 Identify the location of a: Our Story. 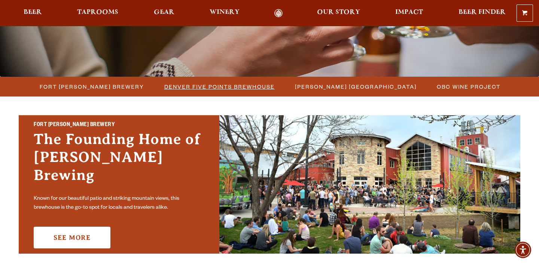
(338, 13).